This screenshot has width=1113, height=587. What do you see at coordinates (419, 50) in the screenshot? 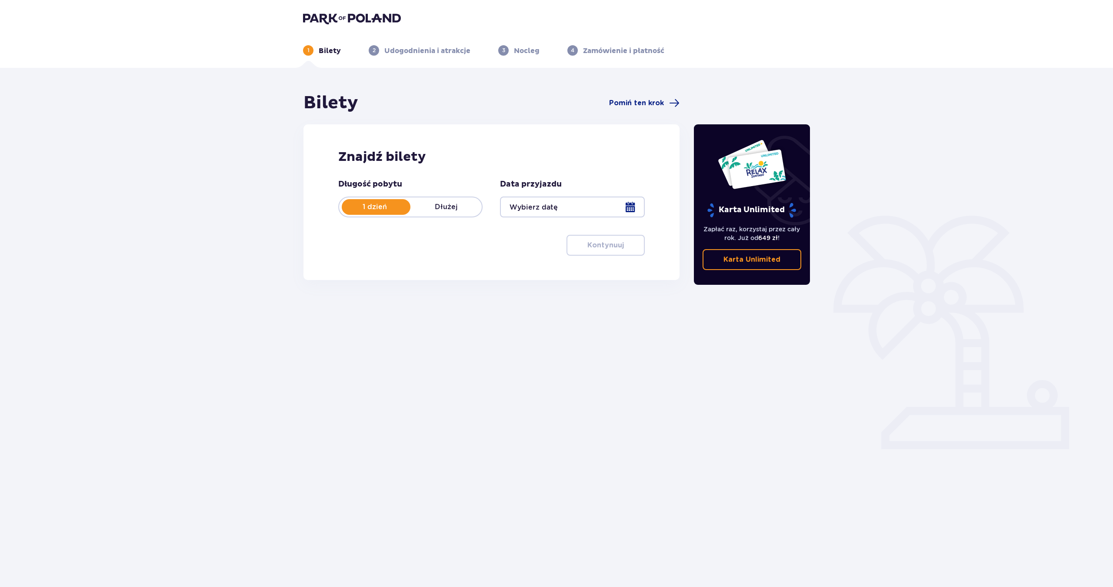
I see `div: 2Udogodnienia i atrakcje` at bounding box center [419, 50].